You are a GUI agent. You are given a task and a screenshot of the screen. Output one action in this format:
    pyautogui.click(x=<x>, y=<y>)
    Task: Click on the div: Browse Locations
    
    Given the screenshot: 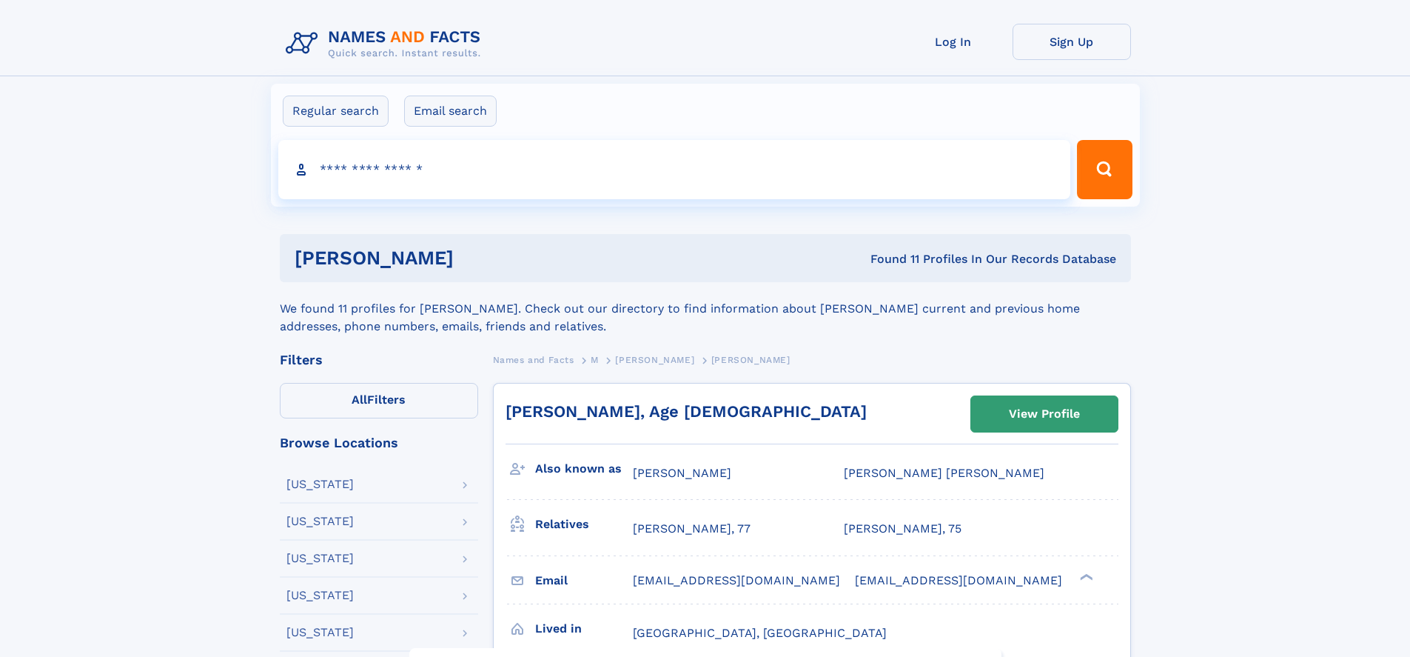 What is the action you would take?
    pyautogui.click(x=379, y=443)
    